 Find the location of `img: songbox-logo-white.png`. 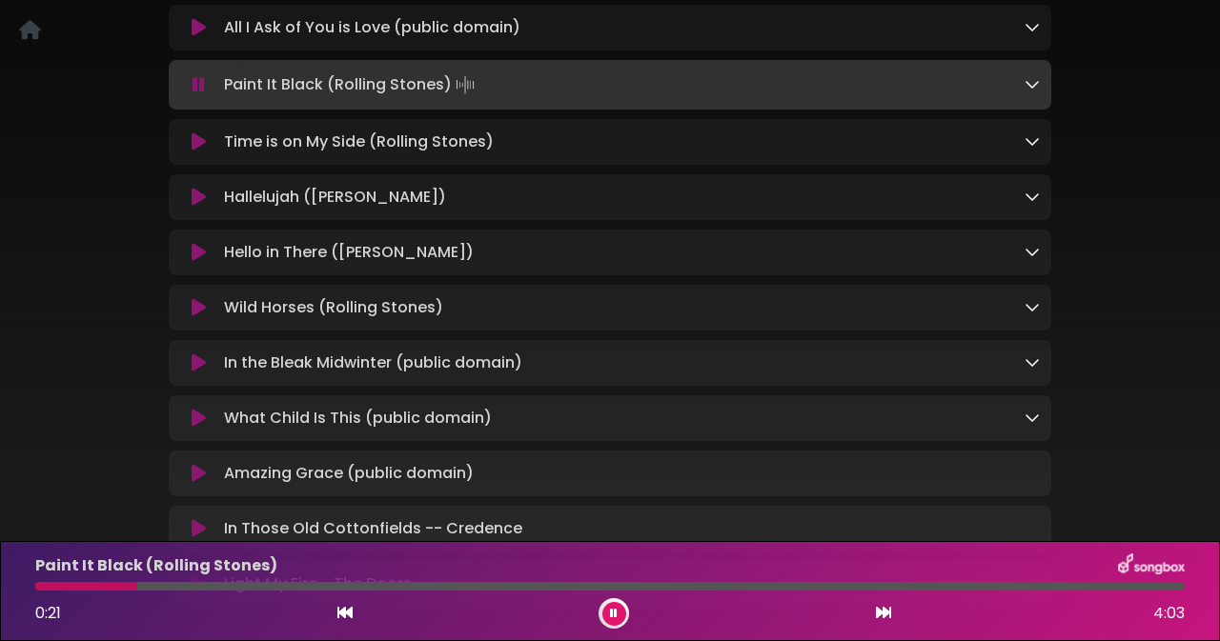

img: songbox-logo-white.png is located at coordinates (1151, 566).